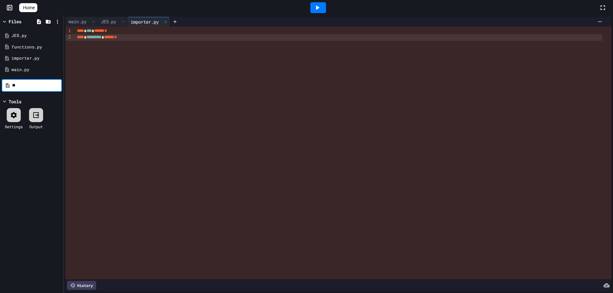  Describe the element at coordinates (81, 286) in the screenshot. I see `div: History` at that location.